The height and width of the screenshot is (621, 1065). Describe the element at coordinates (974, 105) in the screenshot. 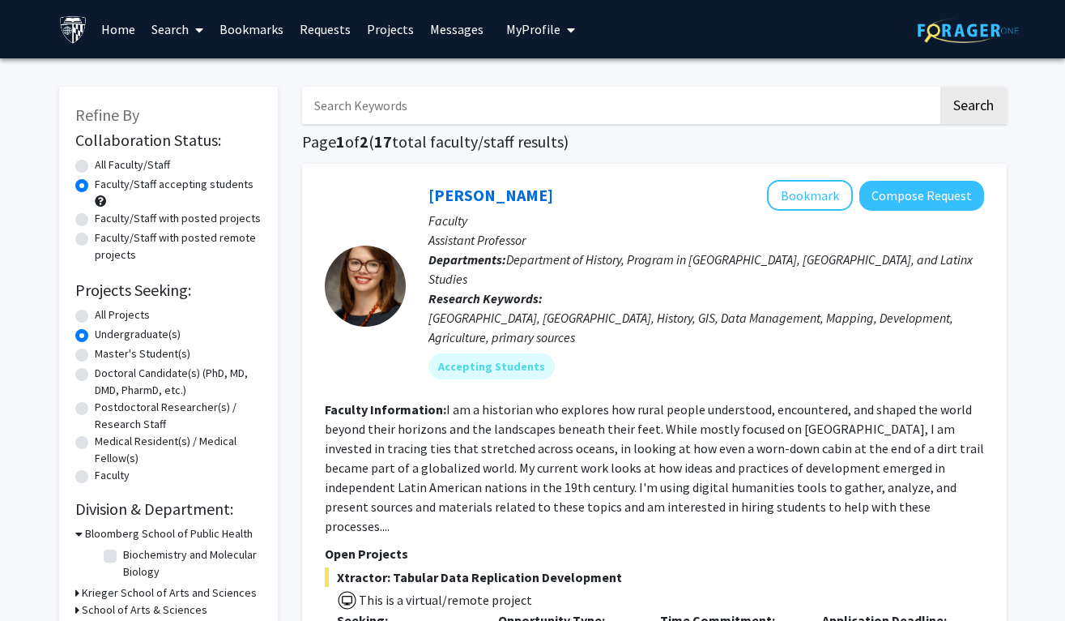

I see `button: Search` at that location.